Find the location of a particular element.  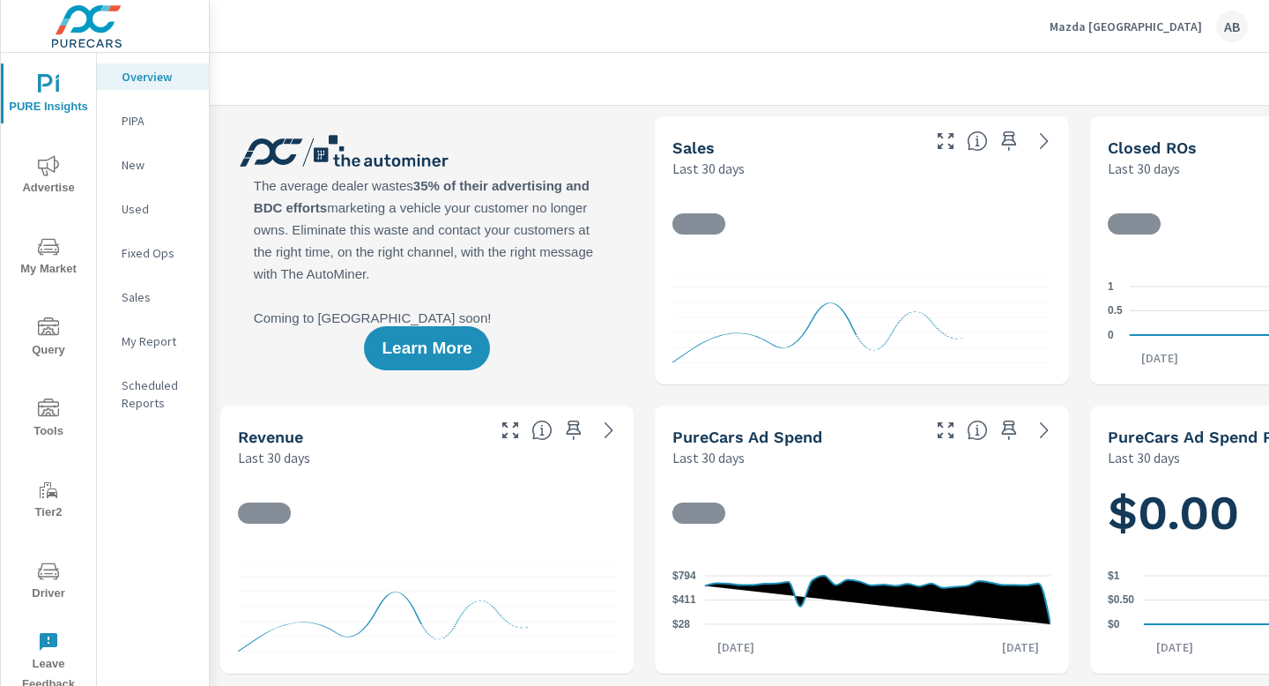

div: Overview is located at coordinates (152, 77).